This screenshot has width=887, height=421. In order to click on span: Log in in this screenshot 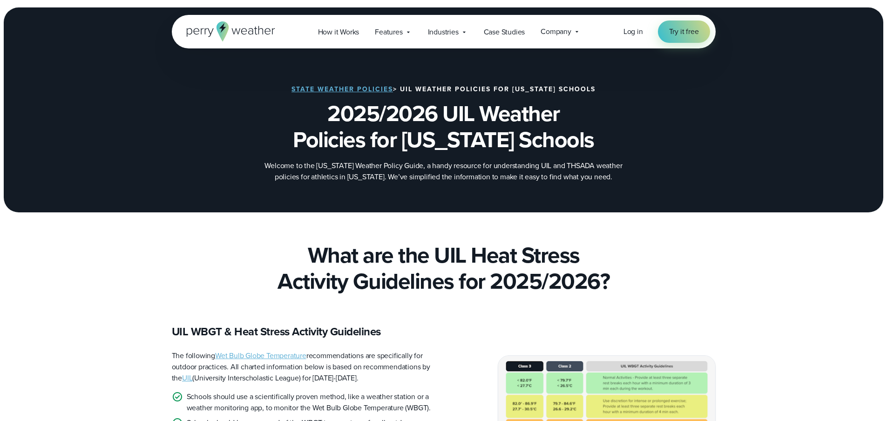, I will do `click(633, 31)`.